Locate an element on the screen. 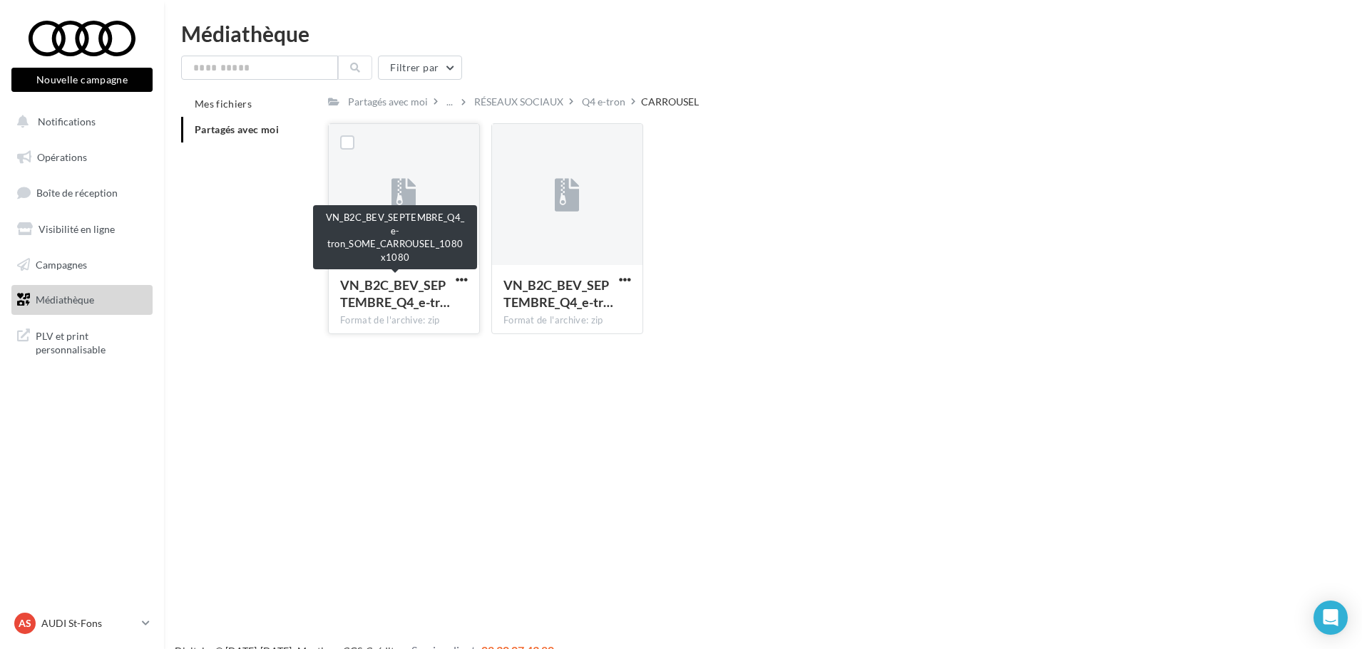 The width and height of the screenshot is (1362, 649). a: Médiathèque is located at coordinates (82, 300).